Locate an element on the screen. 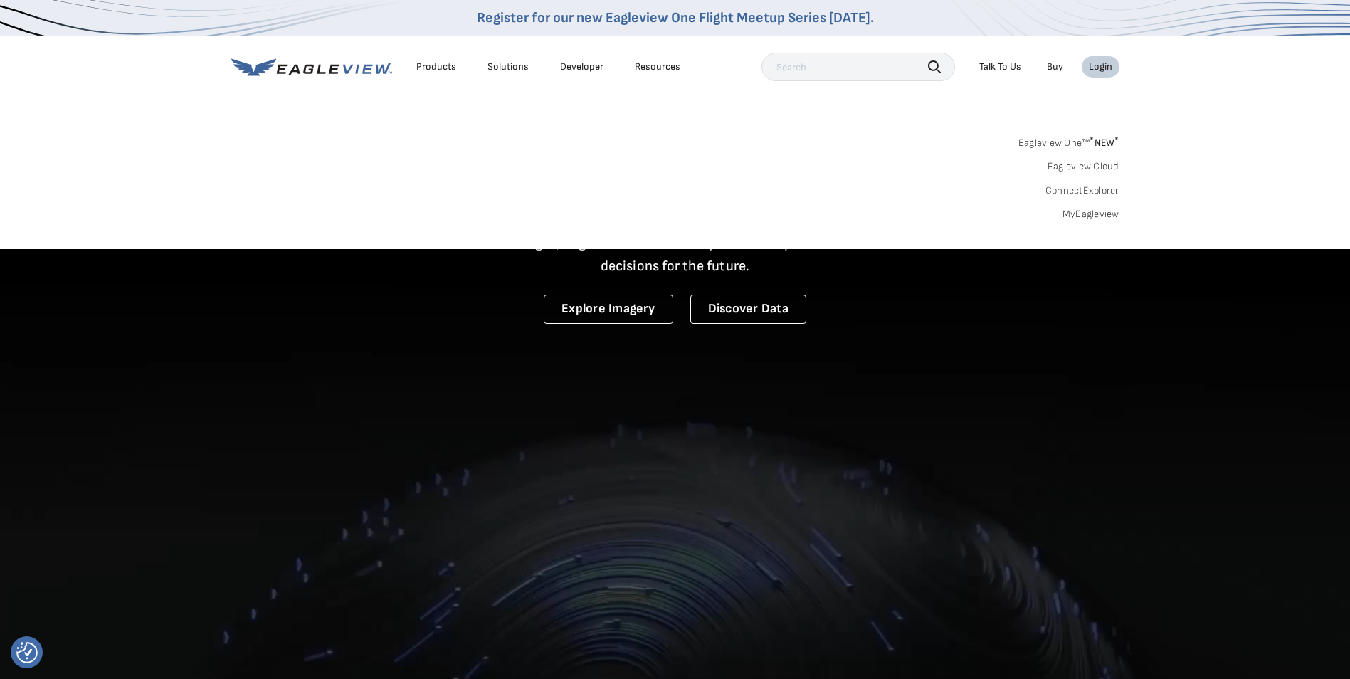 The height and width of the screenshot is (679, 1350). div: Resources is located at coordinates (658, 67).